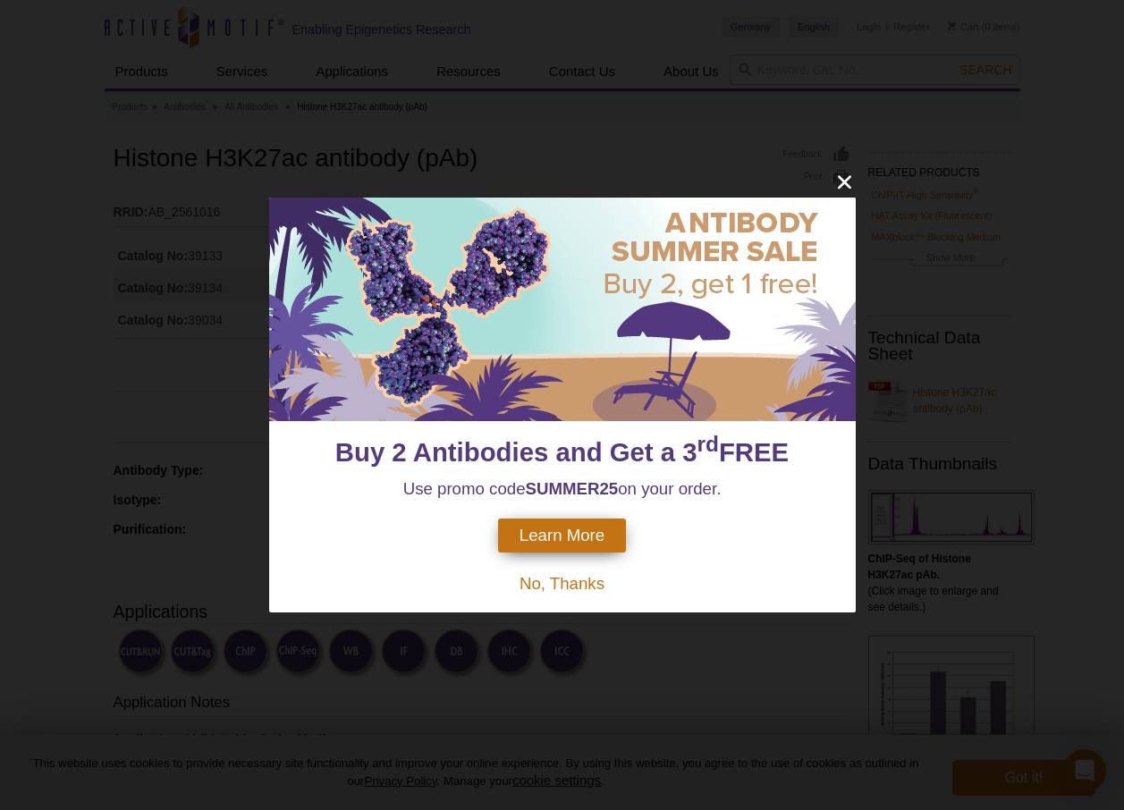 The height and width of the screenshot is (810, 1124). What do you see at coordinates (708, 444) in the screenshot?
I see `sup: rd` at bounding box center [708, 444].